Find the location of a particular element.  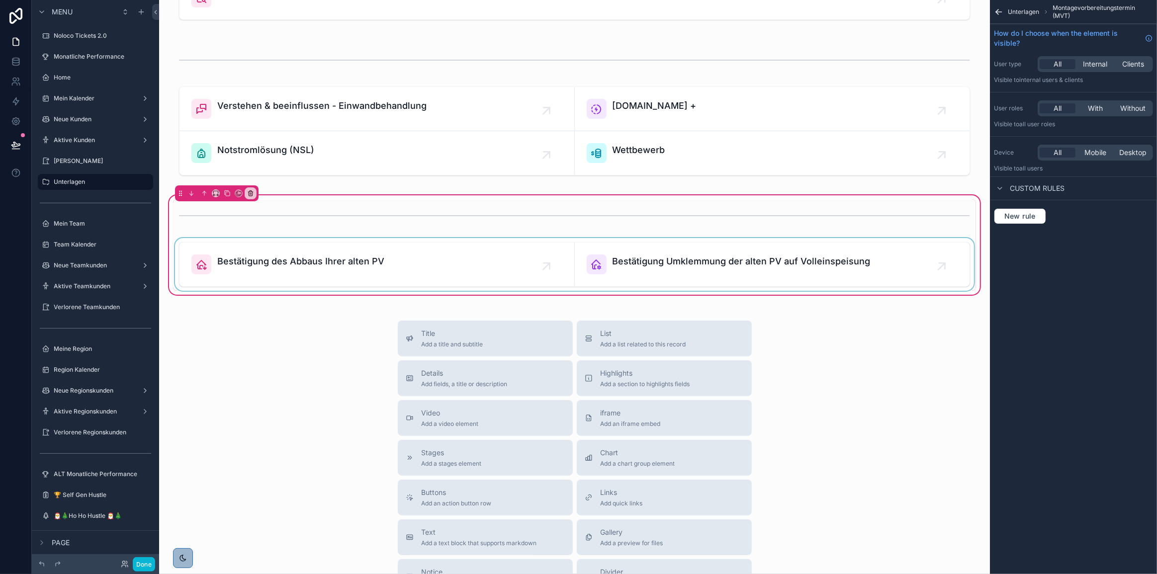

label: Unterlagen is located at coordinates (100, 182).